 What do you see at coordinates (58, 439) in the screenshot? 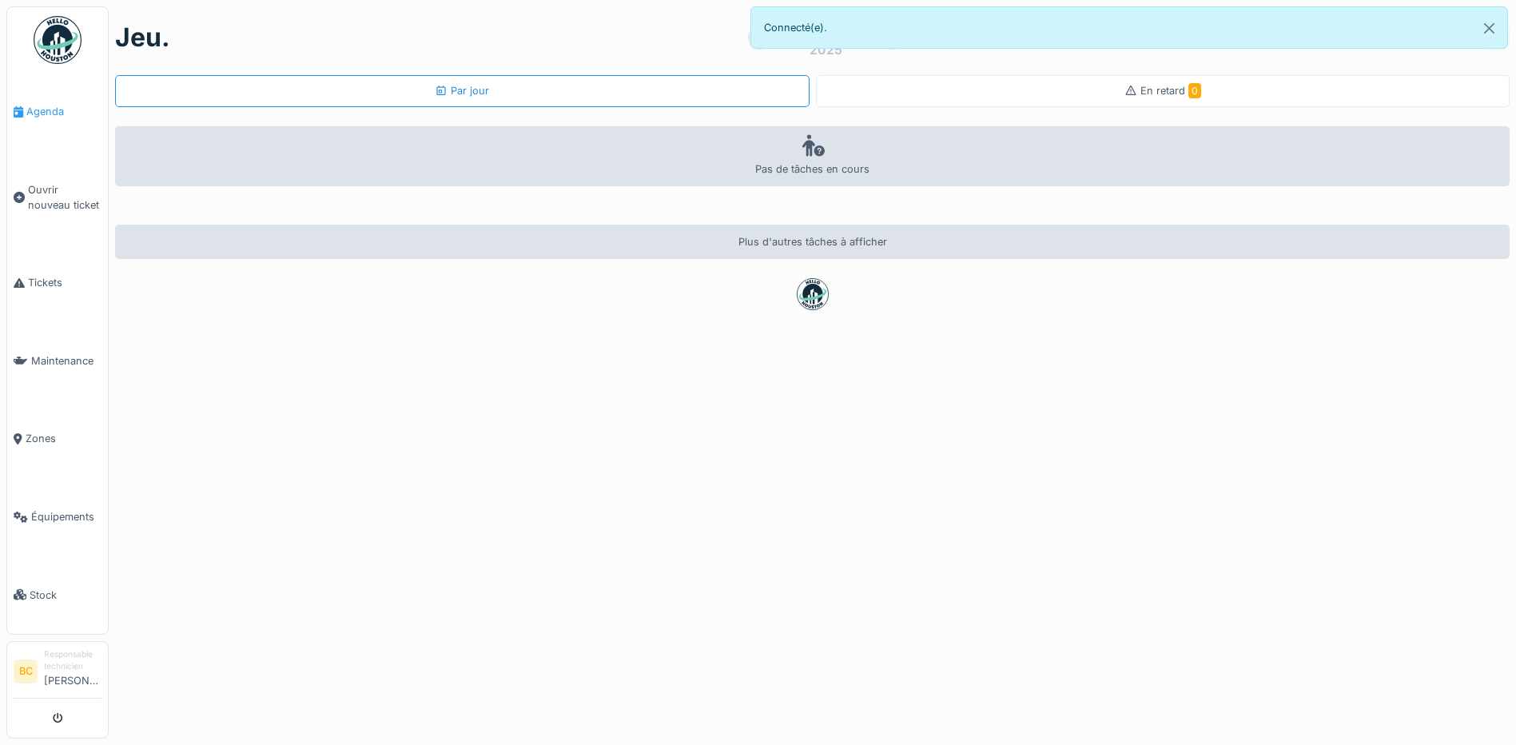
I see `a: Zones` at bounding box center [58, 439].